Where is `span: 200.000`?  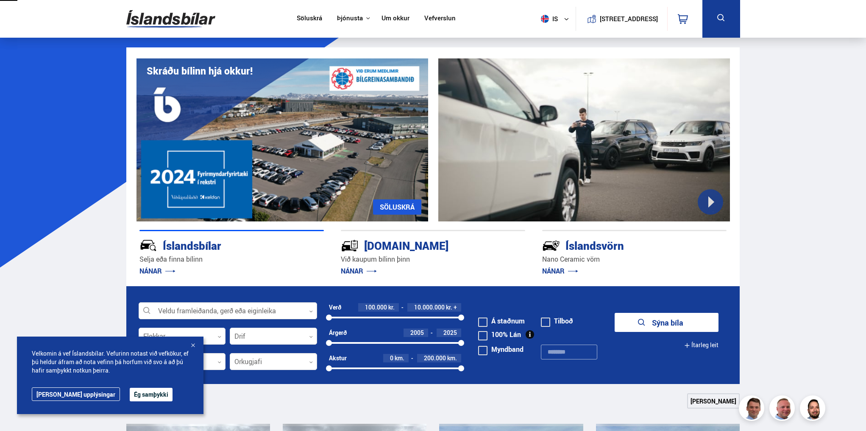 span: 200.000 is located at coordinates (435, 358).